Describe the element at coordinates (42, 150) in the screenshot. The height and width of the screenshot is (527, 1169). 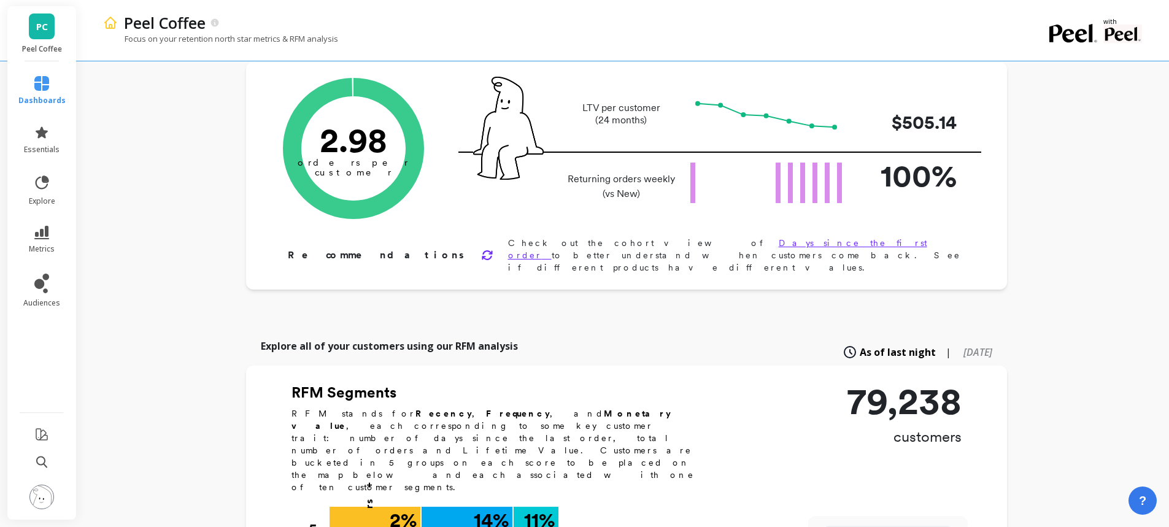
I see `span: essentials` at that location.